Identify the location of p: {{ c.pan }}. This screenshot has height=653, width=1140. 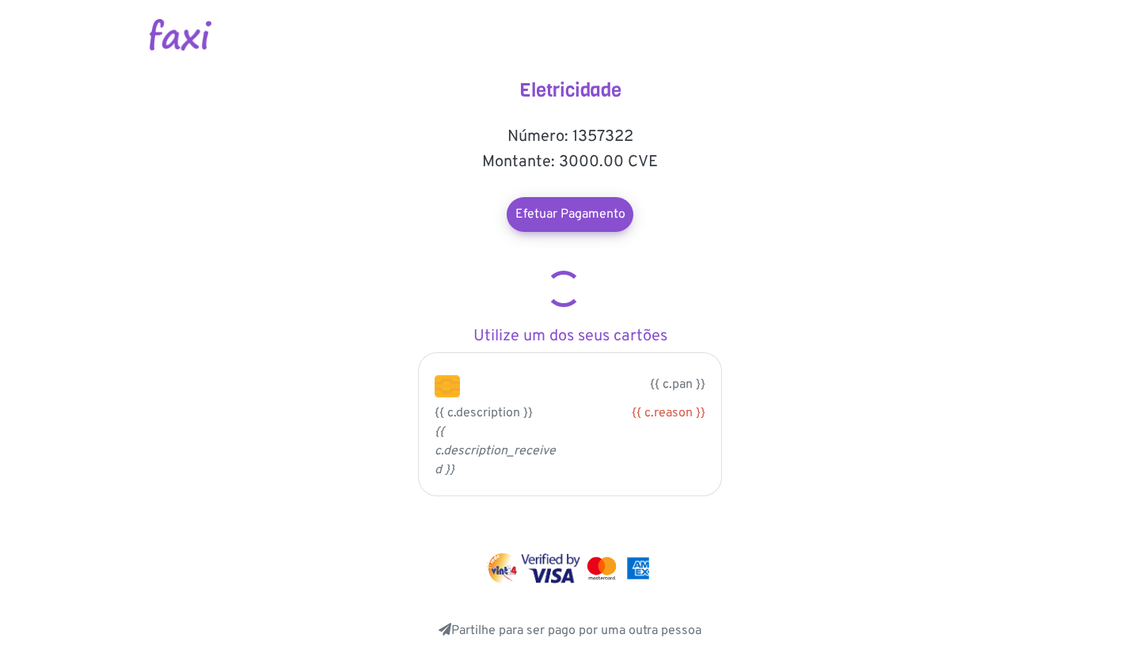
(594, 385).